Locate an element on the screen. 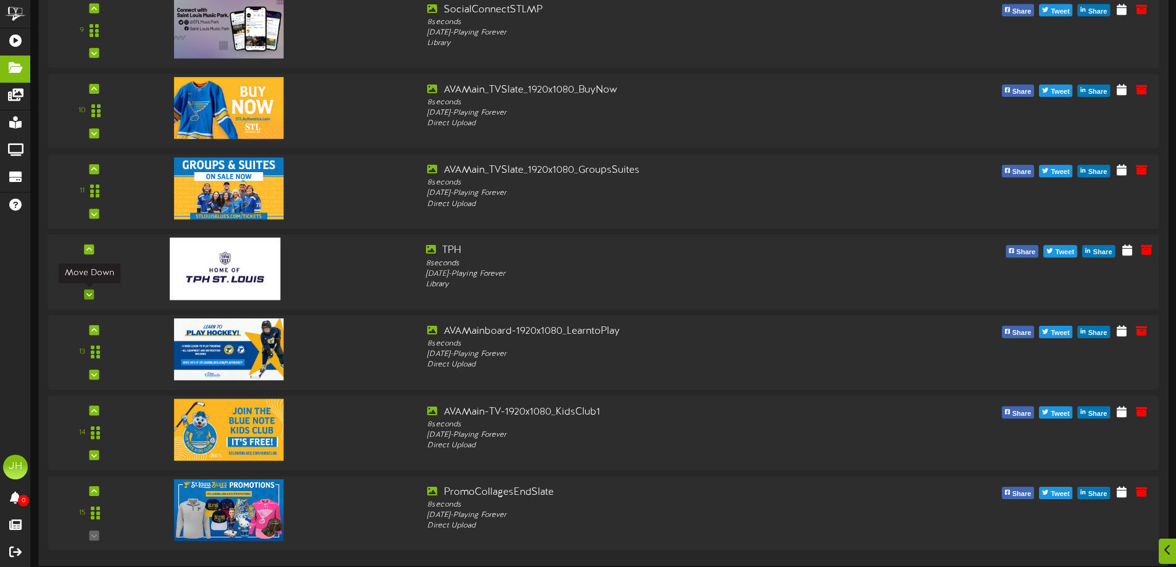 This screenshot has height=567, width=1176. img: 8161c755-b819-4edd-bb64-8dcdef888573.png is located at coordinates (229, 430).